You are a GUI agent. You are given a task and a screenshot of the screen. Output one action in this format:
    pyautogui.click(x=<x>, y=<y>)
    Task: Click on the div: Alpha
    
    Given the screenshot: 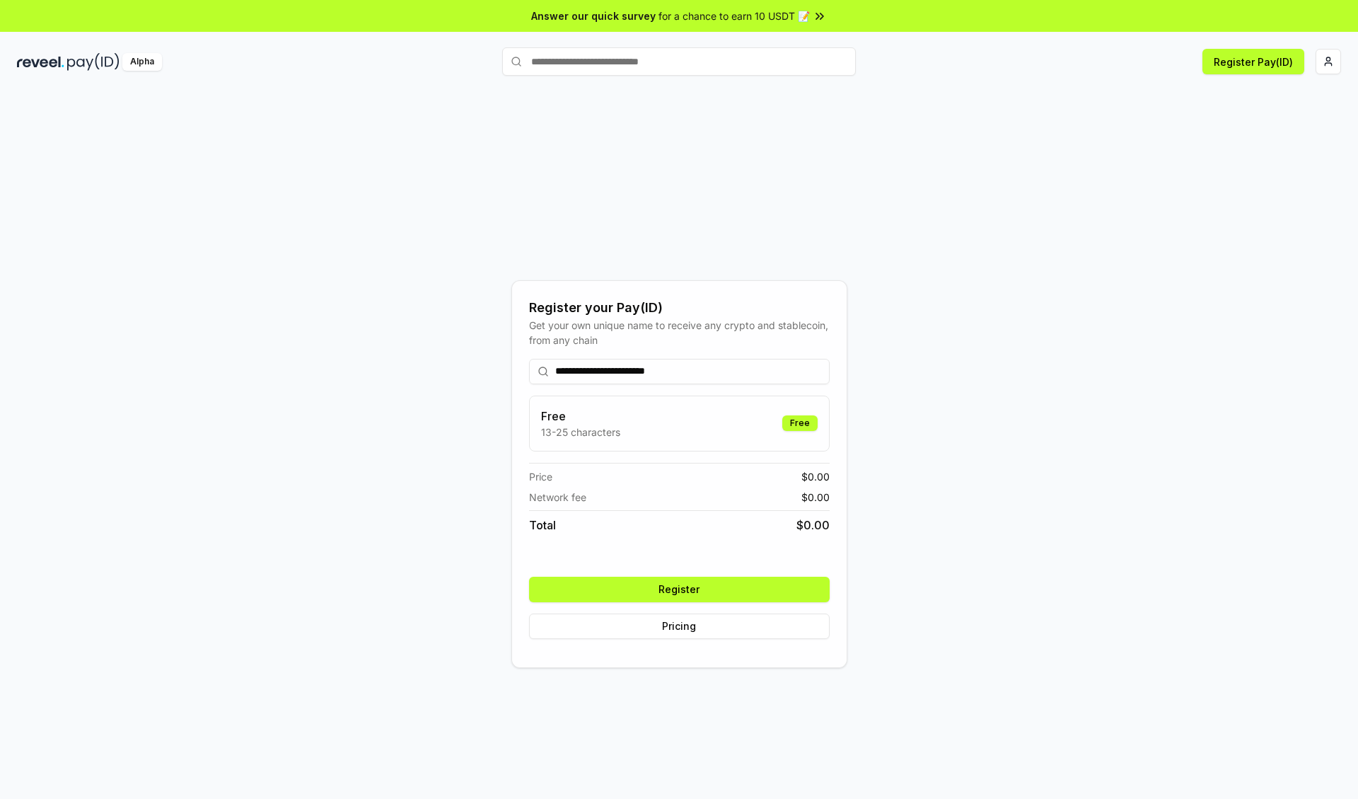 What is the action you would take?
    pyautogui.click(x=142, y=62)
    